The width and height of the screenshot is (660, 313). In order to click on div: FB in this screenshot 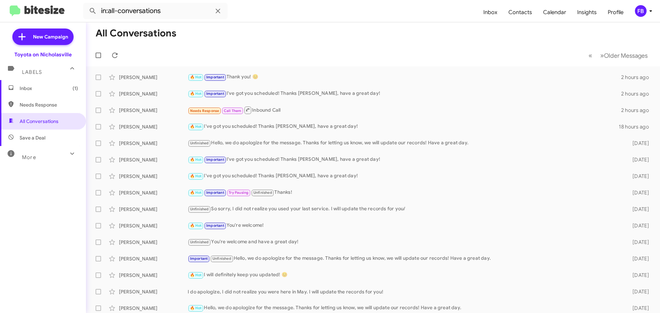, I will do `click(641, 11)`.